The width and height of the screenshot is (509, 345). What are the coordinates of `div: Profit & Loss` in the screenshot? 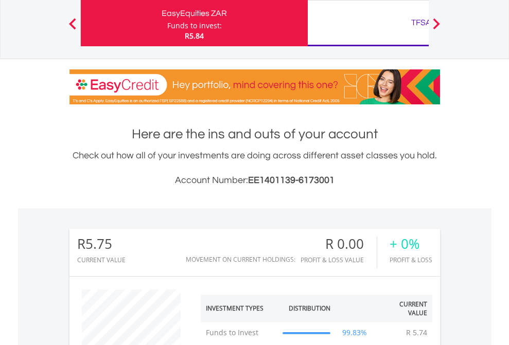 It's located at (410, 260).